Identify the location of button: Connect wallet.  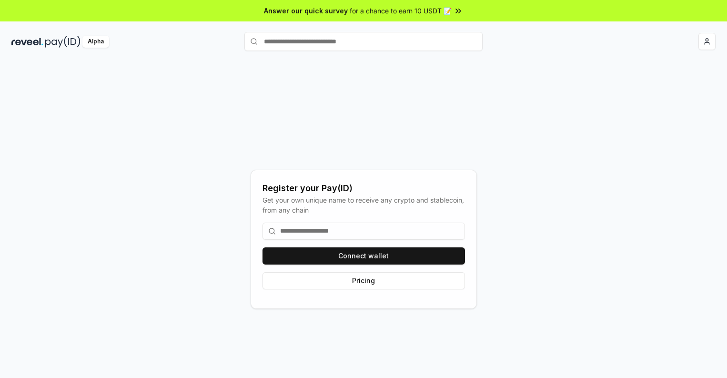
(363, 256).